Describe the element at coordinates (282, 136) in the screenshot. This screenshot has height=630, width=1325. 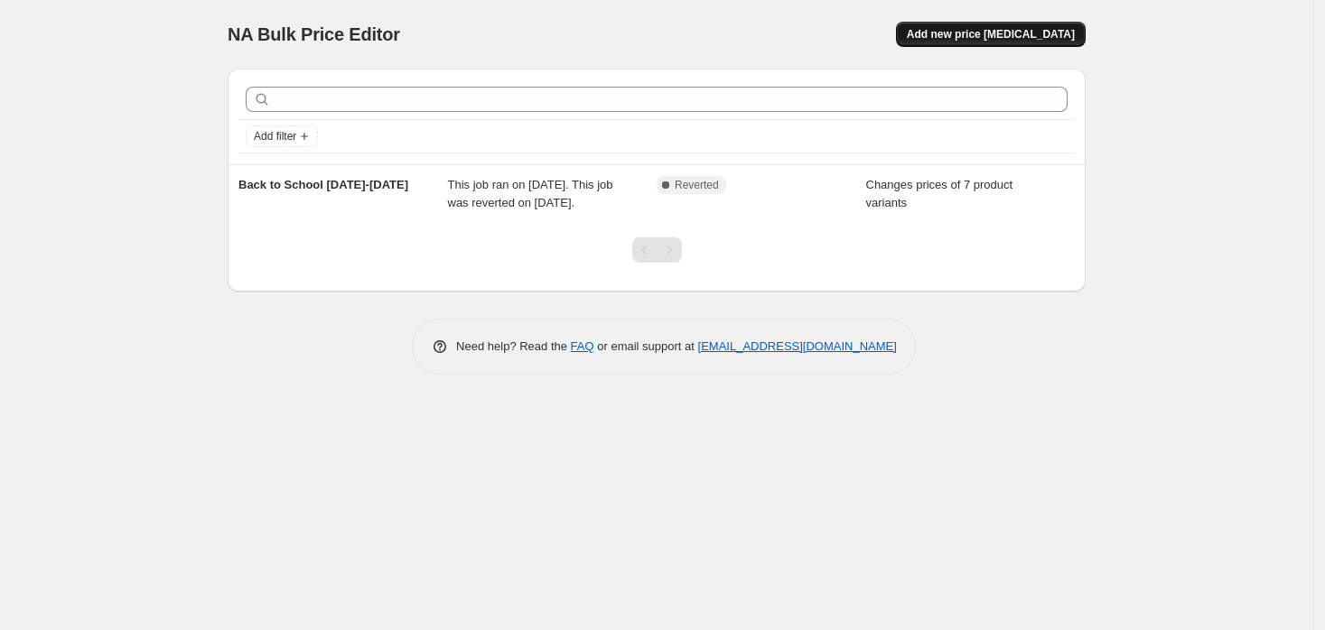
I see `button: Add filter` at that location.